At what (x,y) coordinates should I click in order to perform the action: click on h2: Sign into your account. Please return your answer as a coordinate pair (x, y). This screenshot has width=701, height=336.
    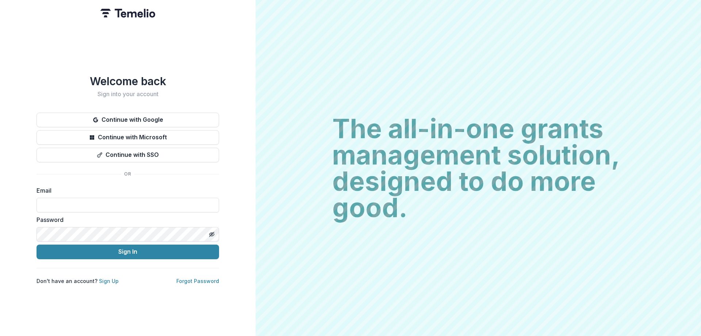
    Looking at the image, I should click on (128, 94).